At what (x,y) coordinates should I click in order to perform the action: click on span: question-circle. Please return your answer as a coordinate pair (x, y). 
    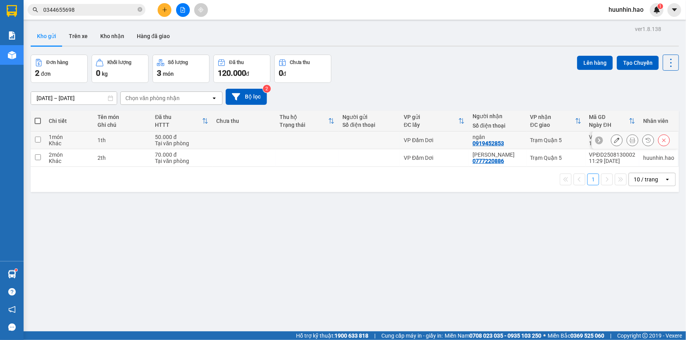
    Looking at the image, I should click on (12, 292).